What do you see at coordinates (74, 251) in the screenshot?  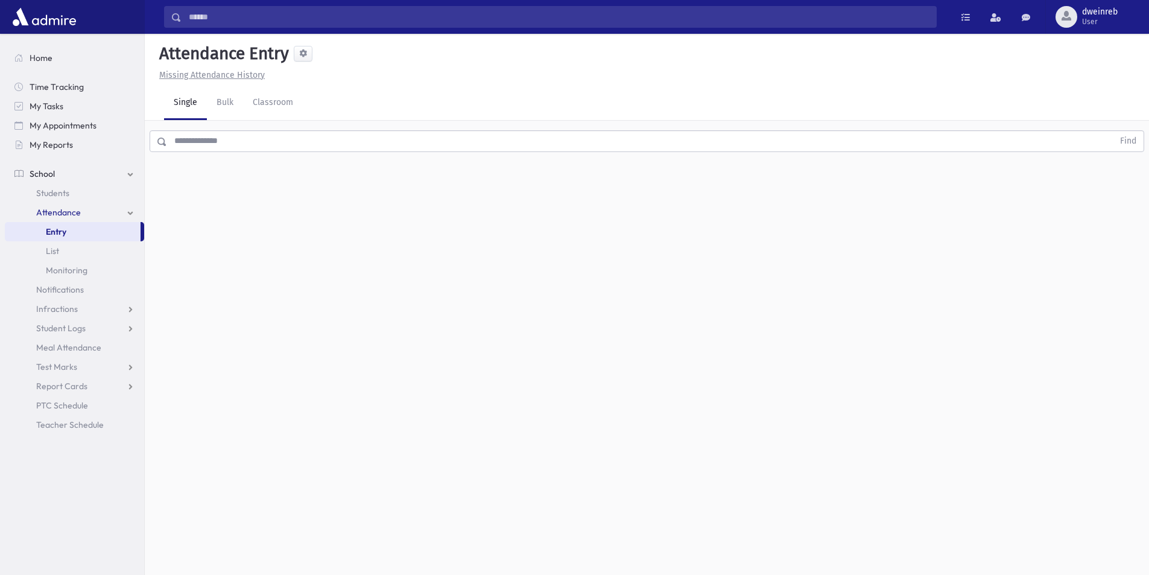 I see `a: List` at bounding box center [74, 251].